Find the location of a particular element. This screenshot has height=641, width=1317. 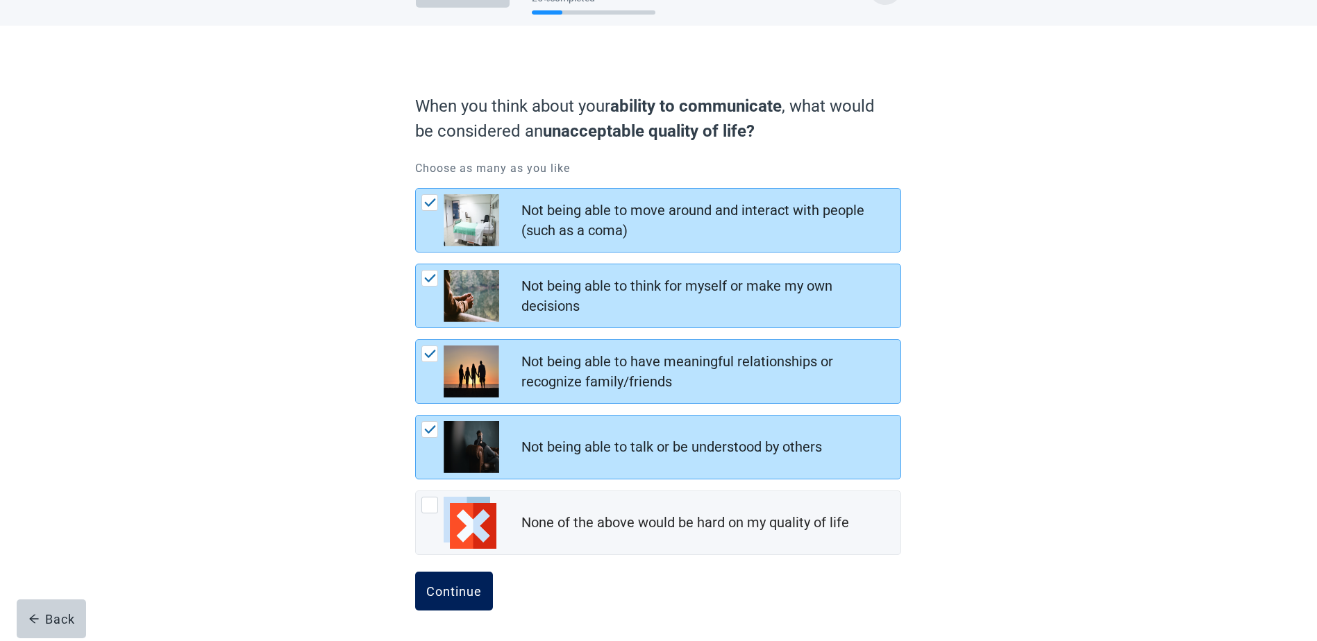

div: Not being able to move around and interact with people (such as a coma), checkbox, checked is located at coordinates (658, 220).